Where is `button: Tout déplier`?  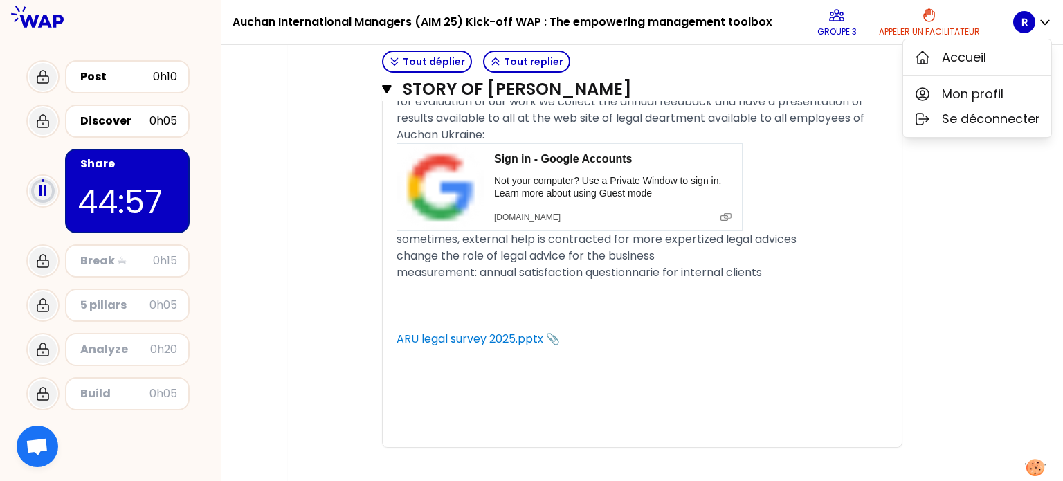
button: Tout déplier is located at coordinates (427, 62).